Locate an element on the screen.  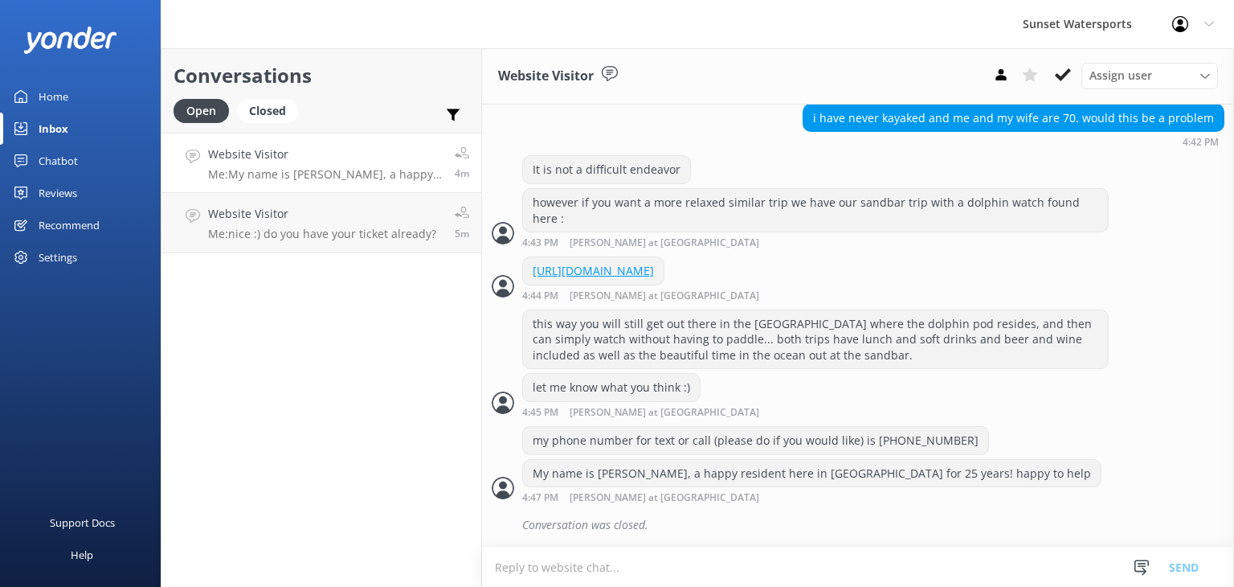
div: Open is located at coordinates (201, 111).